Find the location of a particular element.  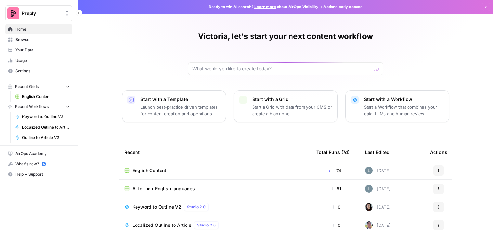

p: Start a Workflow that combines your data, LLMs and human review is located at coordinates (404, 110).